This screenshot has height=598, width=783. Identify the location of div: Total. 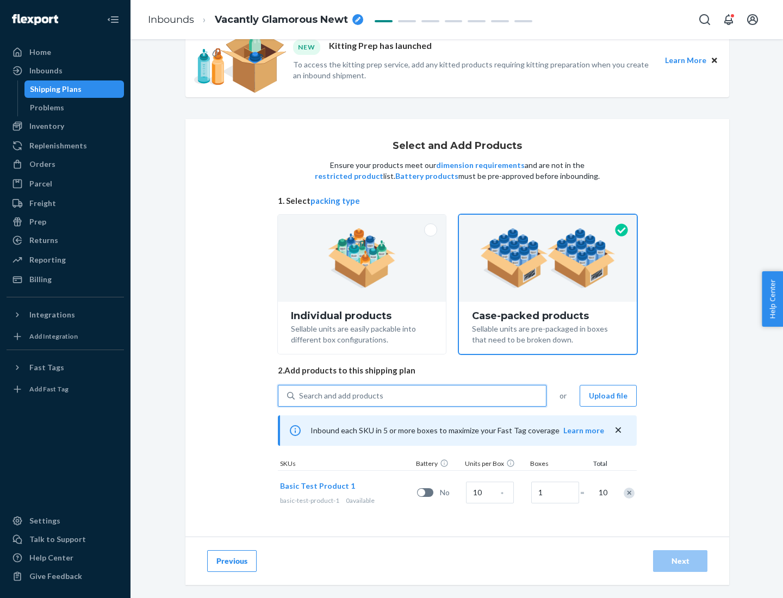
(596, 464).